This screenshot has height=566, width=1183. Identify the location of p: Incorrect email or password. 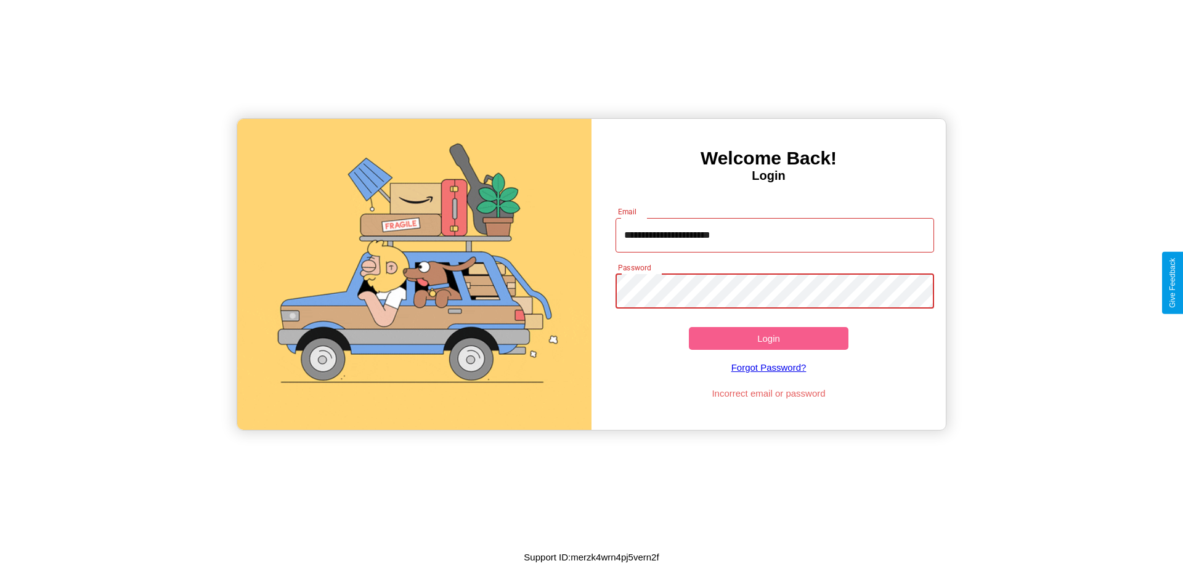
(769, 393).